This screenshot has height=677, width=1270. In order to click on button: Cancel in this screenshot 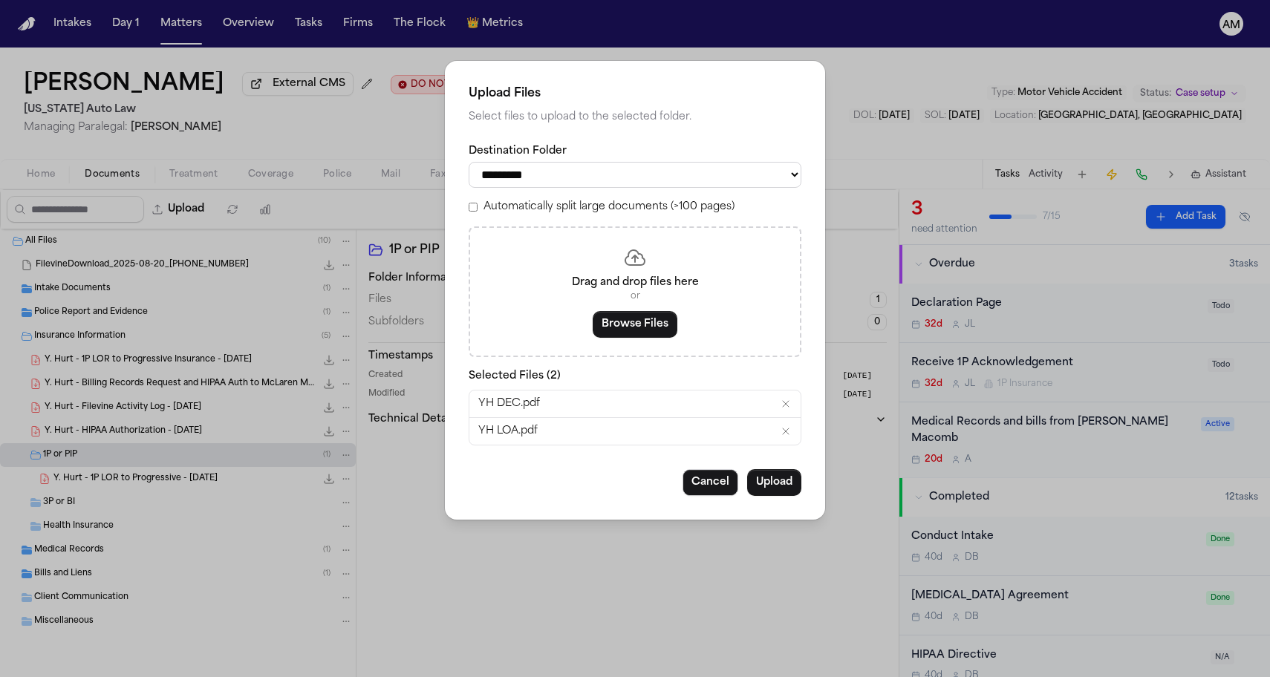, I will do `click(710, 483)`.